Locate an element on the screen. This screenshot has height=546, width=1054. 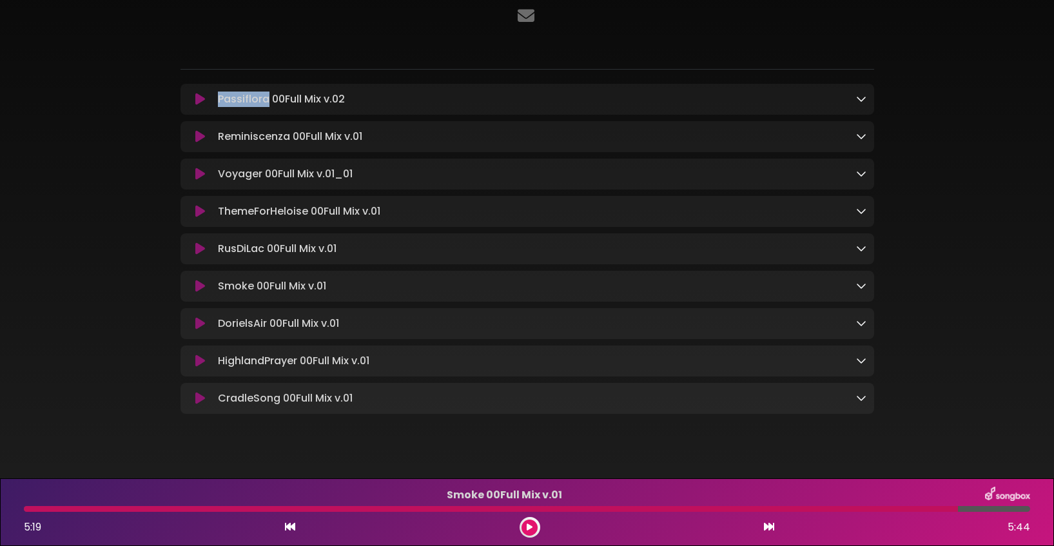
p: CradleSong 00Full Mix v.01 is located at coordinates (536, 398).